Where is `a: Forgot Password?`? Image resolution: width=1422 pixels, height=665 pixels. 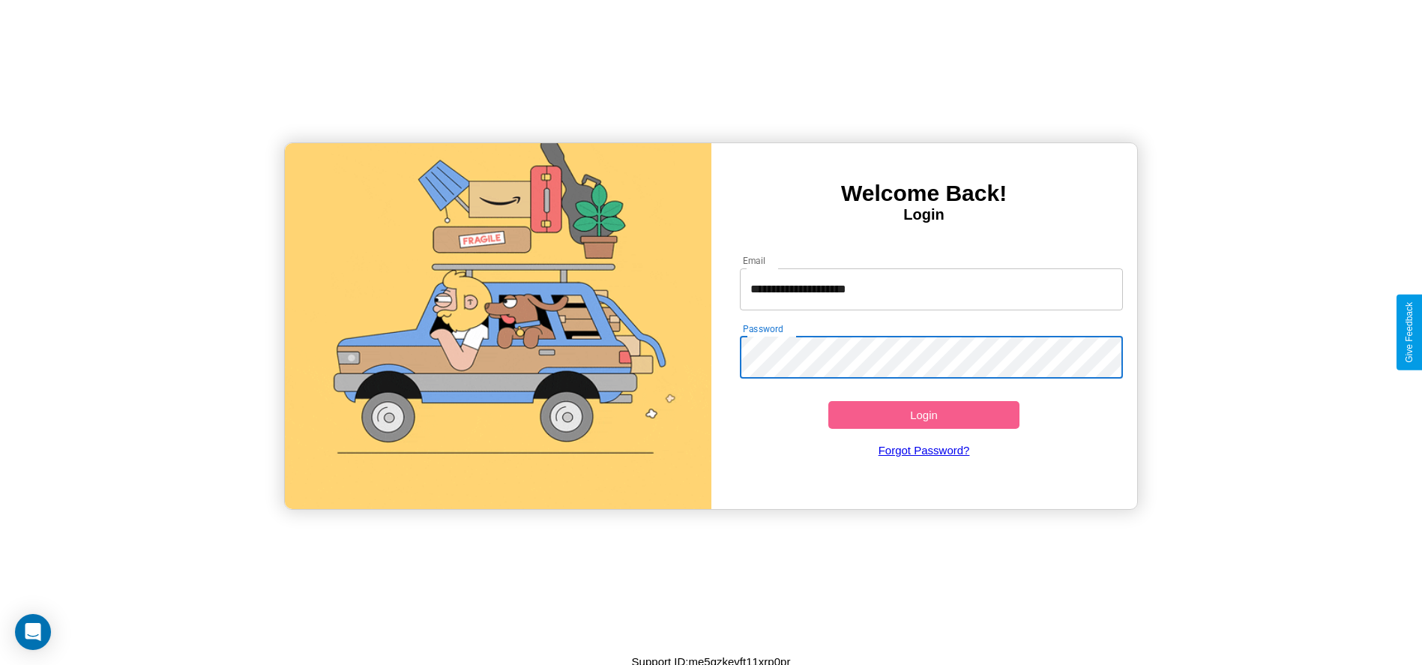 a: Forgot Password? is located at coordinates (924, 450).